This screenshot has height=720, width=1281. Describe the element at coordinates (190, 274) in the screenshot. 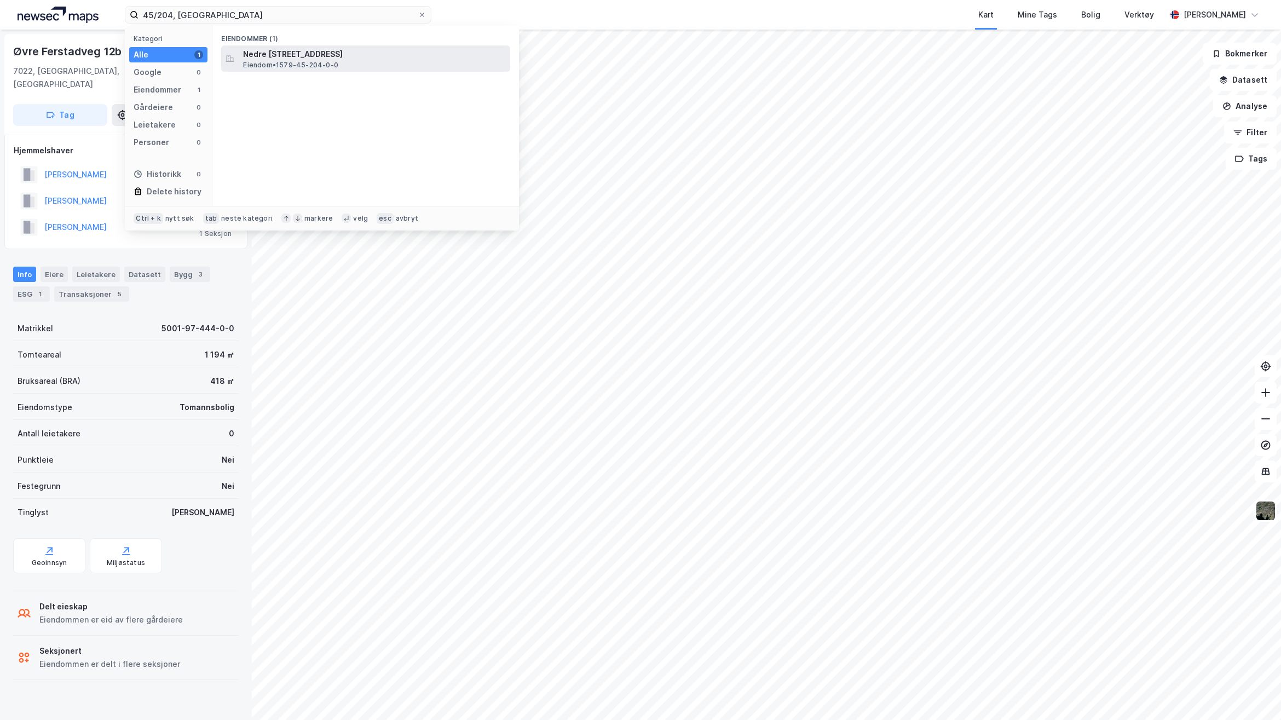

I see `div: Bygg` at that location.